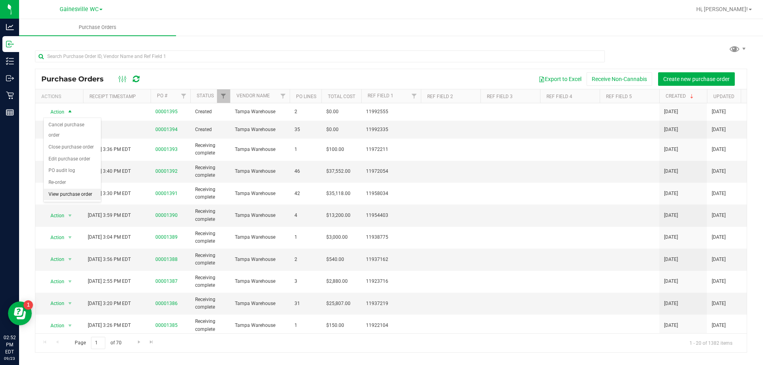 The height and width of the screenshot is (365, 763). What do you see at coordinates (391, 129) in the screenshot?
I see `span: 11992335` at bounding box center [391, 129].